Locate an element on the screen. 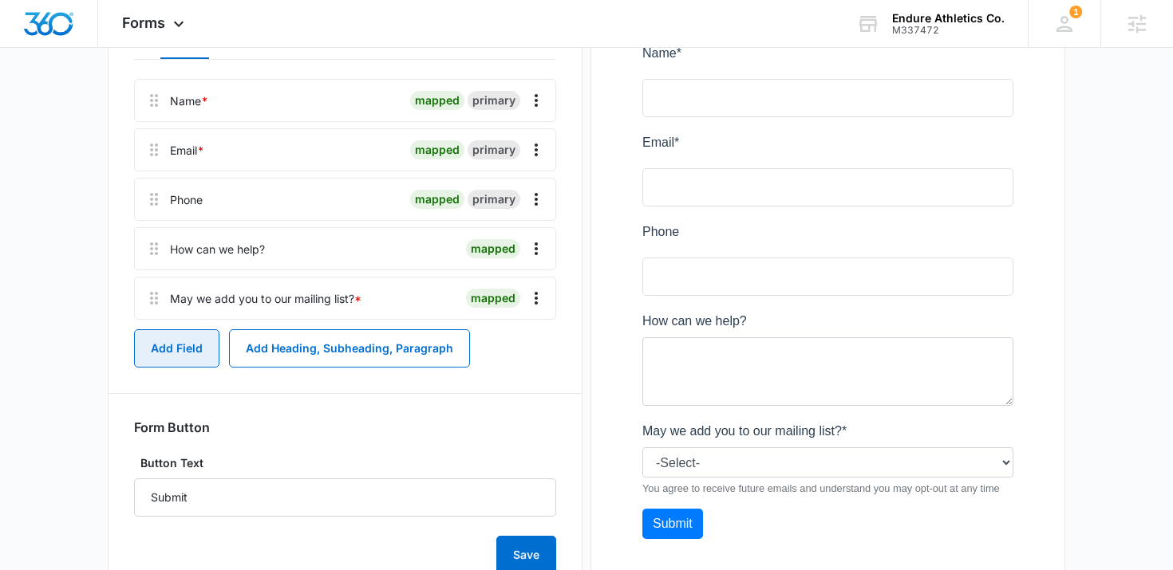 This screenshot has width=1173, height=570. button: Add Heading, Subheading, Paragraph is located at coordinates (349, 349).